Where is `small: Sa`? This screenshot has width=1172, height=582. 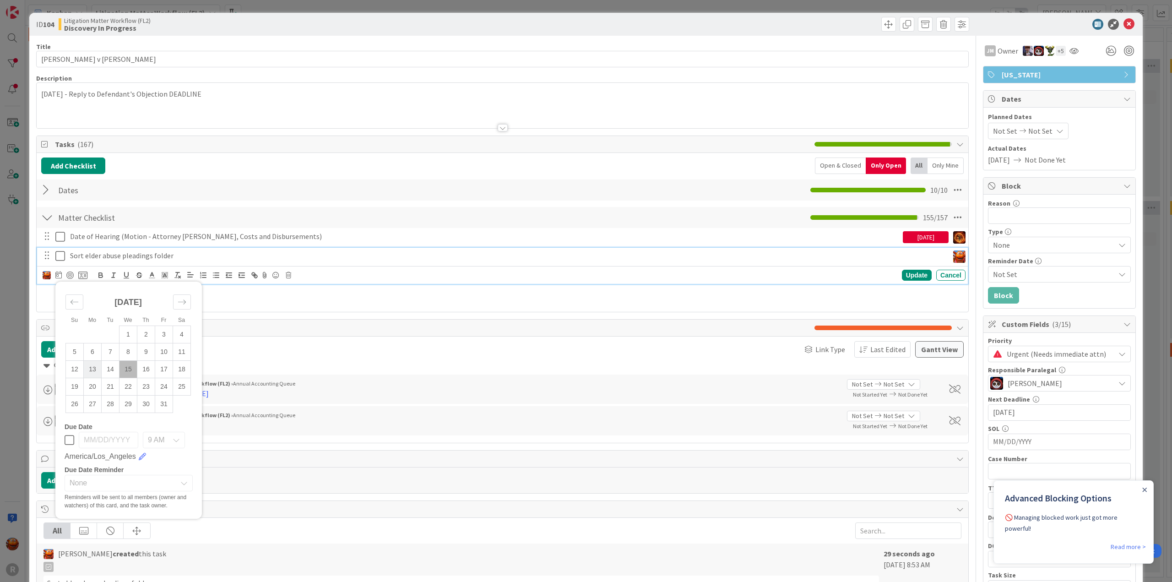
small: Sa is located at coordinates (181, 320).